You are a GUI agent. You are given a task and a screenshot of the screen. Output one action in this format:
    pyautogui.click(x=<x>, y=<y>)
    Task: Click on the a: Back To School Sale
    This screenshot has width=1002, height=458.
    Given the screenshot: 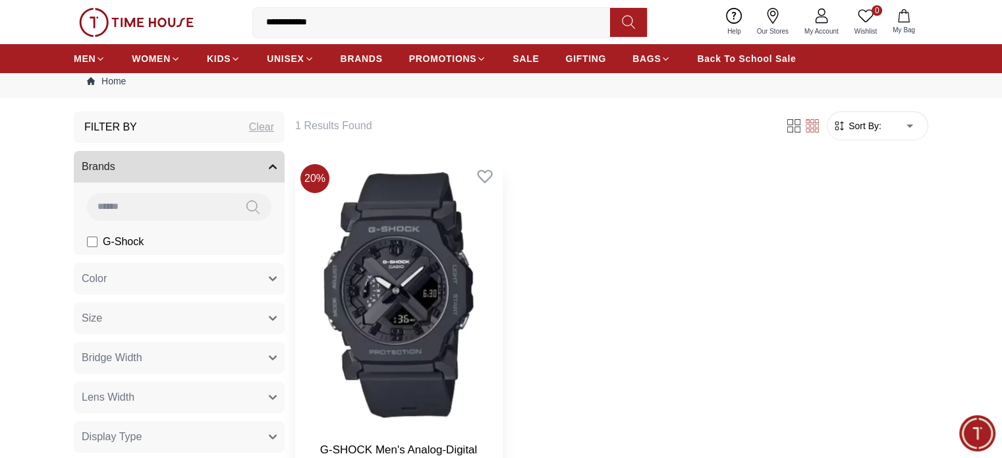 What is the action you would take?
    pyautogui.click(x=746, y=59)
    